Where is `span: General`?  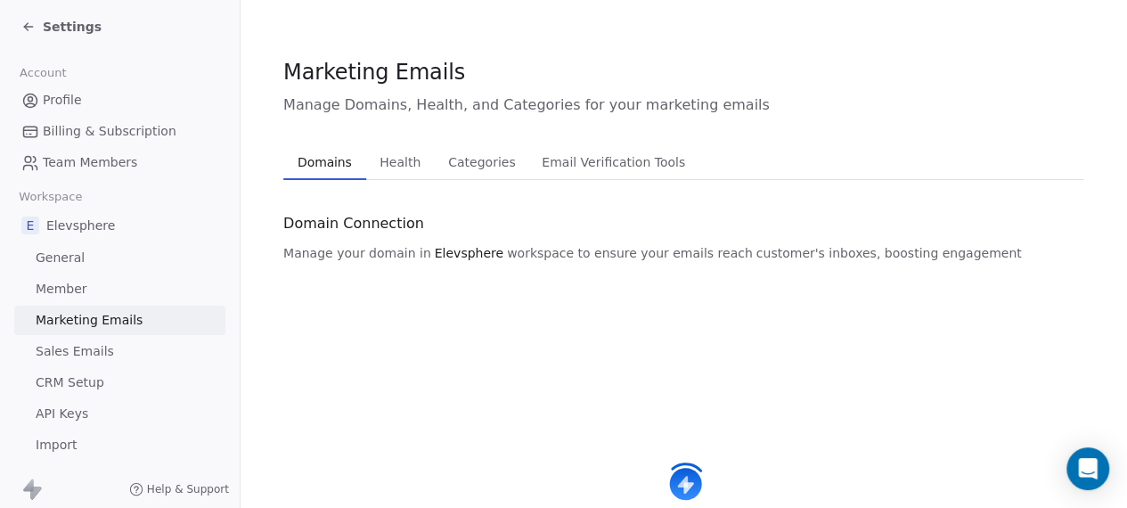
span: General is located at coordinates (60, 257).